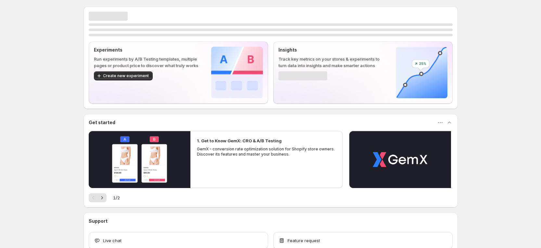 The width and height of the screenshot is (541, 248). Describe the element at coordinates (239, 141) in the screenshot. I see `h2: 1. Get to Know GemX: CRO & A/B Testing` at that location.